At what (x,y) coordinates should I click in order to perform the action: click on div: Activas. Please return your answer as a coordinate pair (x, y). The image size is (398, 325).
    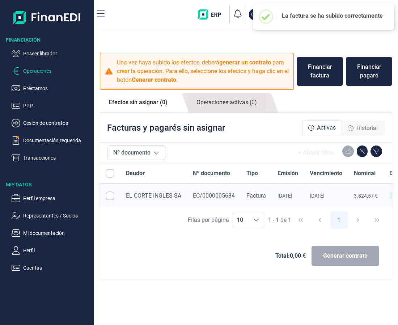
    Looking at the image, I should click on (322, 128).